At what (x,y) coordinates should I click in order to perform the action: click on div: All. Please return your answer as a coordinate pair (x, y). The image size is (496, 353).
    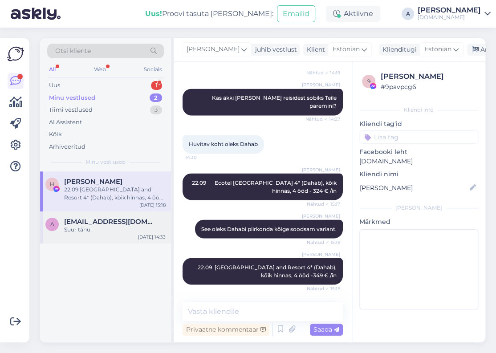
    Looking at the image, I should click on (52, 70).